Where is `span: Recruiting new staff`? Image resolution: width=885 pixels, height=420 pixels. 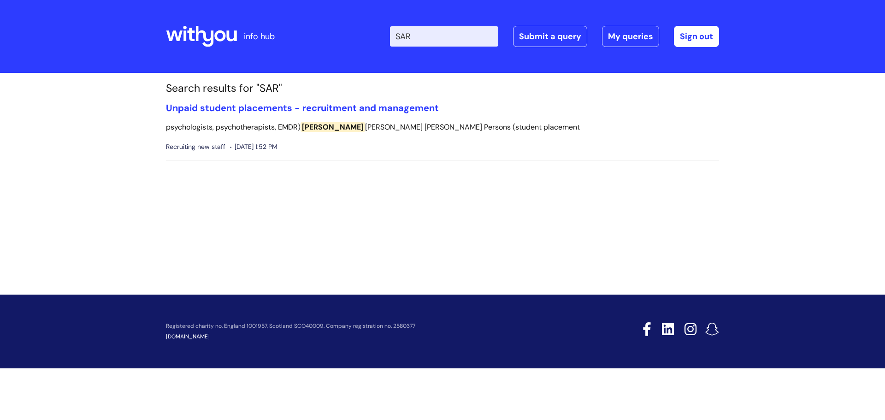
span: Recruiting new staff is located at coordinates (195, 147).